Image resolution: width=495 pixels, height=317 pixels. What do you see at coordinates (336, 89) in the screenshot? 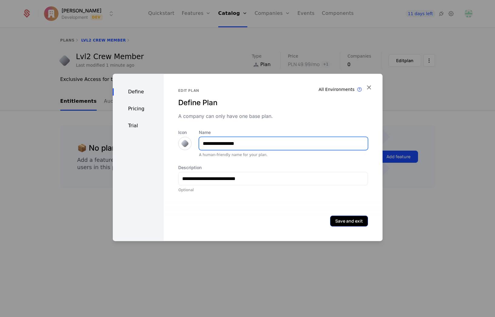
I see `div: All Environments` at bounding box center [336, 89].